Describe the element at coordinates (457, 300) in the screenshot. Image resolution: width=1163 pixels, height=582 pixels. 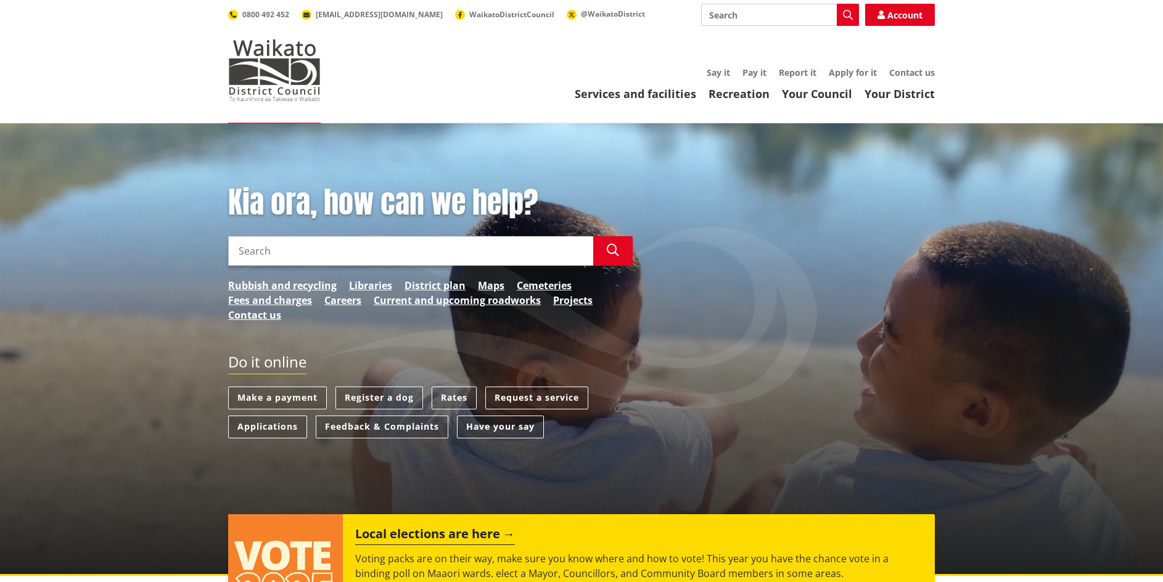
I see `a: Current and upcoming roadworks` at that location.